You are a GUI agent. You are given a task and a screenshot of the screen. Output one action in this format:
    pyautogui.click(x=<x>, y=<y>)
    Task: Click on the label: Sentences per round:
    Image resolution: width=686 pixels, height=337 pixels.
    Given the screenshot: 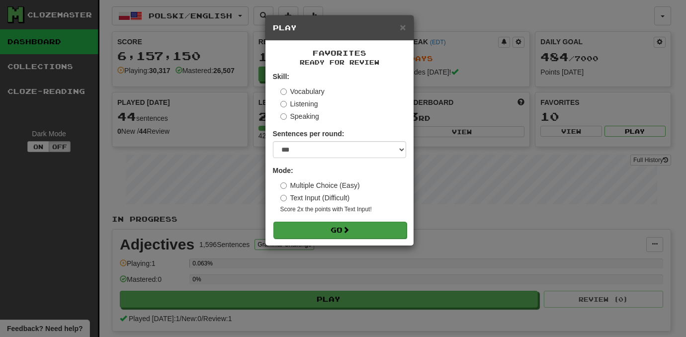 What is the action you would take?
    pyautogui.click(x=309, y=134)
    